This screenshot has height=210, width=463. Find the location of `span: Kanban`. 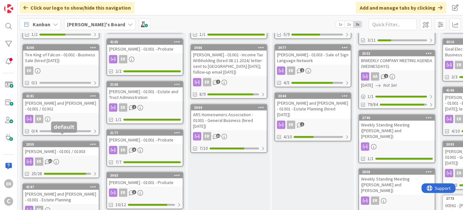

span: Kanban is located at coordinates (41, 24).